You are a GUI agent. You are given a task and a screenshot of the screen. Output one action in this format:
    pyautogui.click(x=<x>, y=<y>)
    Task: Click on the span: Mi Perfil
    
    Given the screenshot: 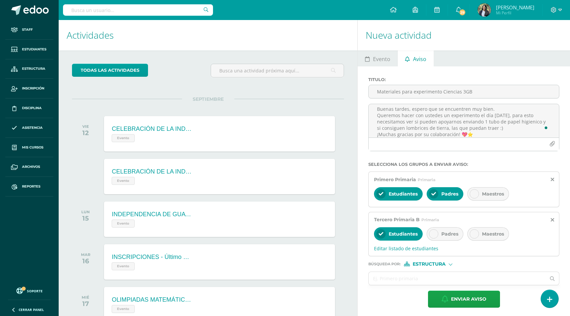 What is the action you would take?
    pyautogui.click(x=515, y=13)
    